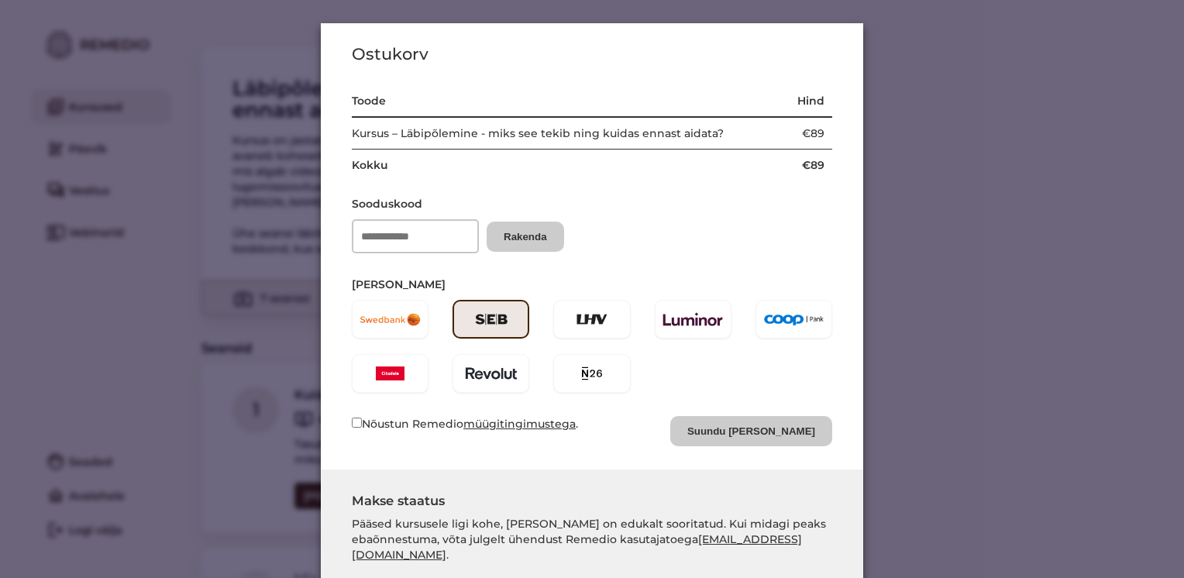 The width and height of the screenshot is (1184, 578). What do you see at coordinates (592, 54) in the screenshot?
I see `h2: Ostukorv` at bounding box center [592, 54].